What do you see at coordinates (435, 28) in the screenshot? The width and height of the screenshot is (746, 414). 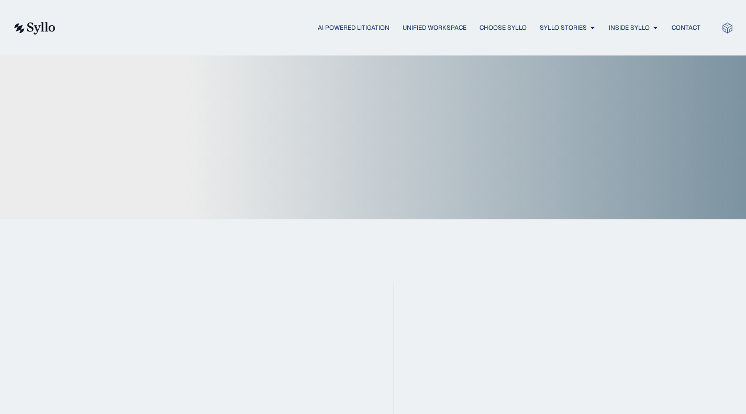 I see `a: Unified Workspace` at bounding box center [435, 28].